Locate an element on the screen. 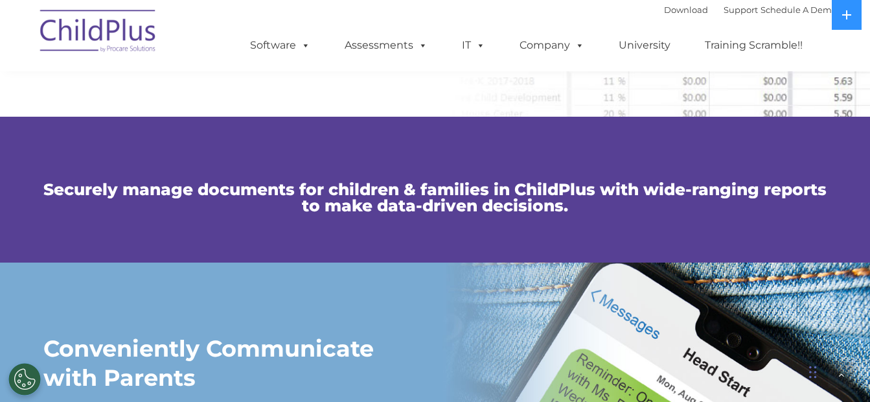  div: Chat Widget is located at coordinates (764, 332).